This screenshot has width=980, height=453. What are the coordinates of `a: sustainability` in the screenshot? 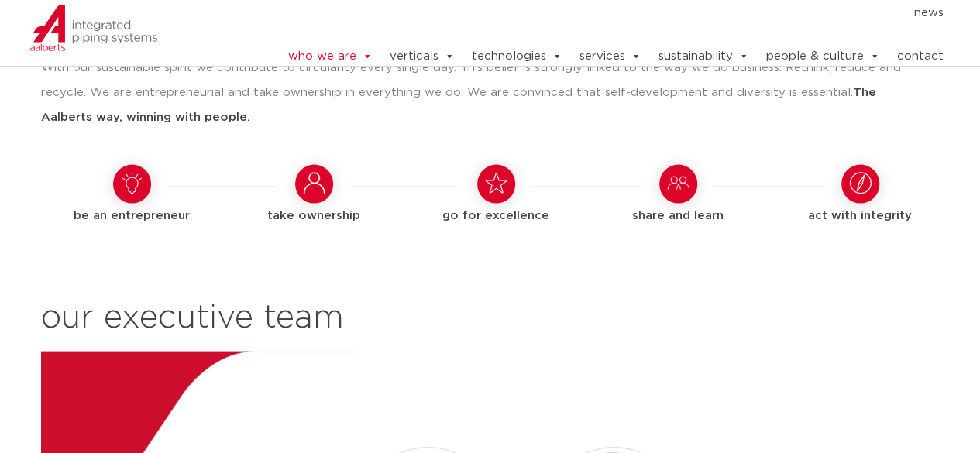 It's located at (703, 57).